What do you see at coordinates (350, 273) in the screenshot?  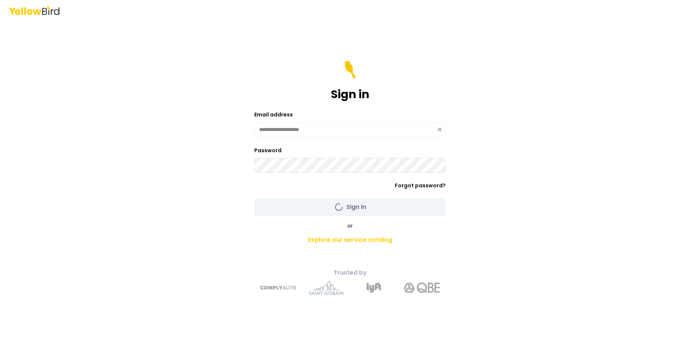 I see `p: Trusted by` at bounding box center [350, 273].